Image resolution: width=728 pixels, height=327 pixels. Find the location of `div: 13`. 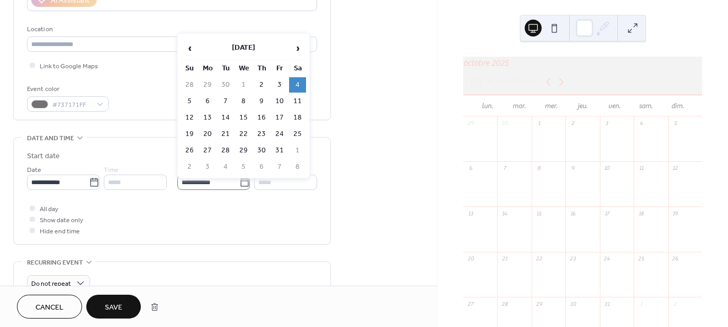

div: 13 is located at coordinates (470, 213).